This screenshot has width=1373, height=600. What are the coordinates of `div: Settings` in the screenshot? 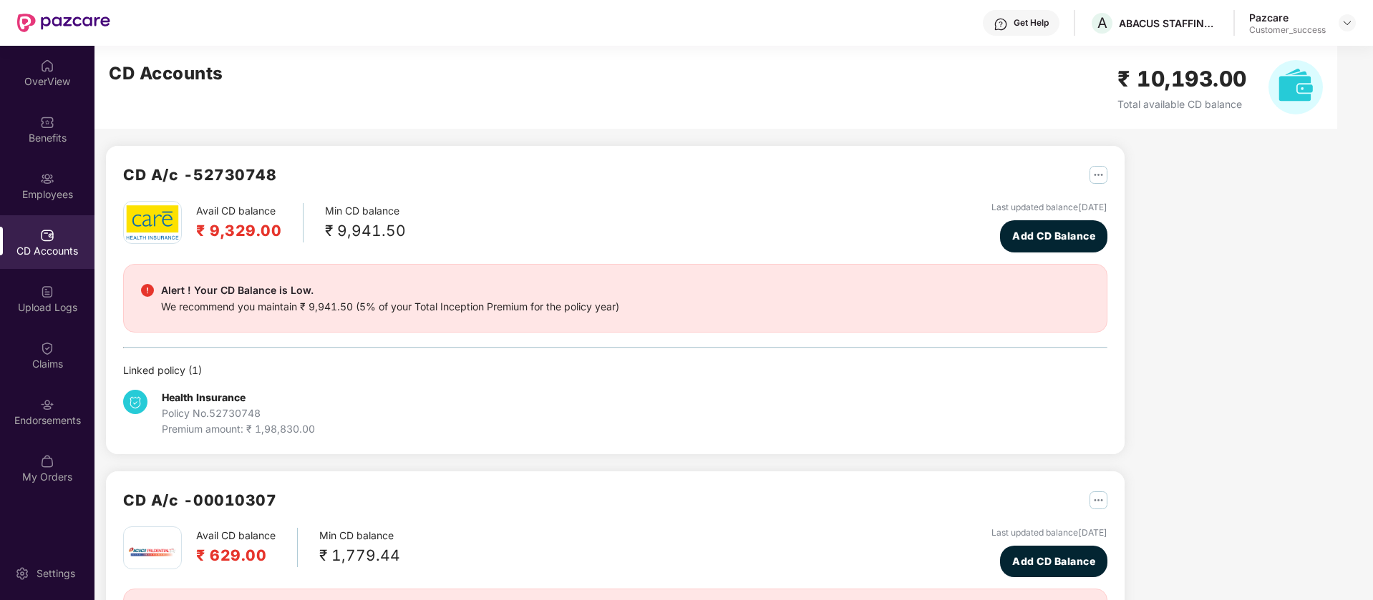 It's located at (56, 574).